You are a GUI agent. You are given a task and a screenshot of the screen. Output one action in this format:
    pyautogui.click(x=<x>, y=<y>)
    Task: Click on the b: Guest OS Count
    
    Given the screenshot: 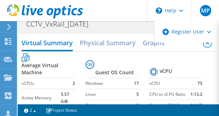 What is the action you would take?
    pyautogui.click(x=114, y=72)
    